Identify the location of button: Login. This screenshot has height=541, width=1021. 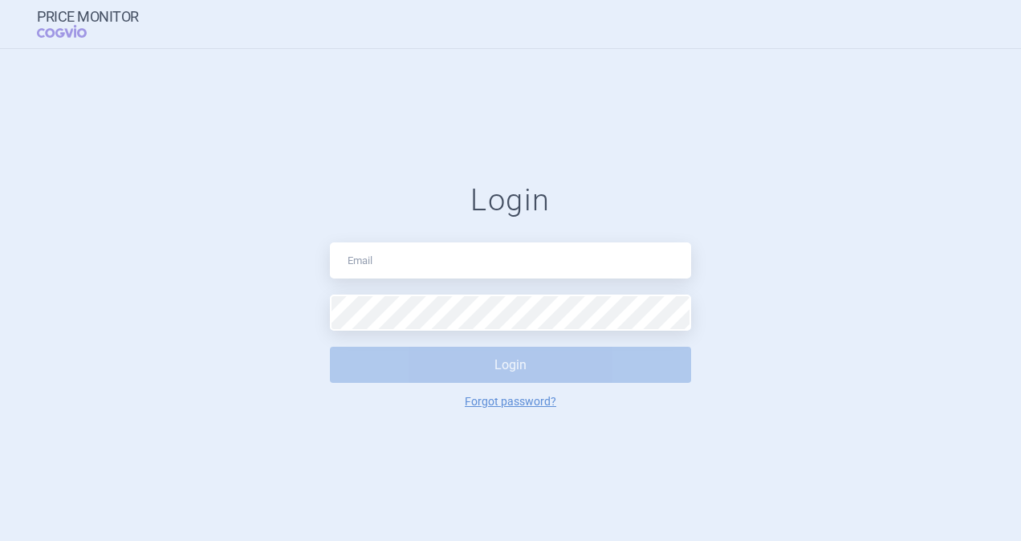
(511, 364).